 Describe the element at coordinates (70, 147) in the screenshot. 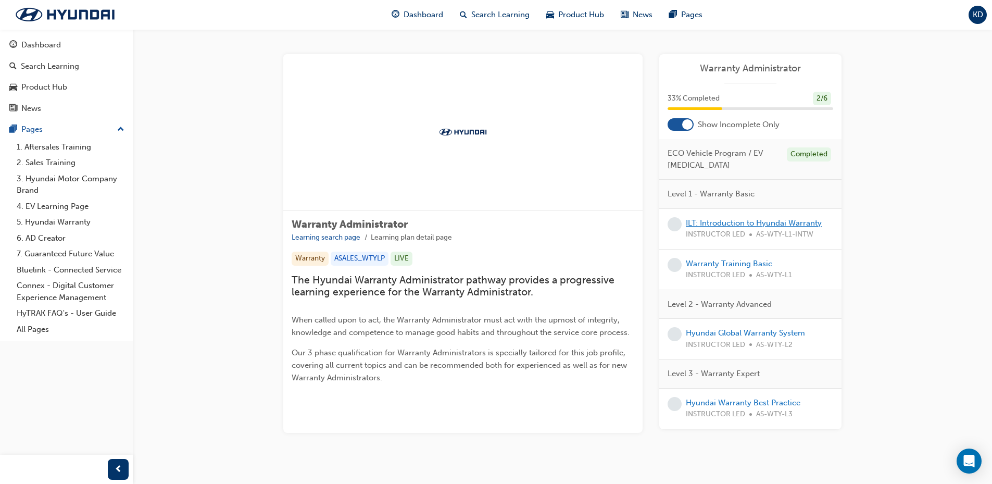

I see `a: 1. Aftersales Training` at that location.